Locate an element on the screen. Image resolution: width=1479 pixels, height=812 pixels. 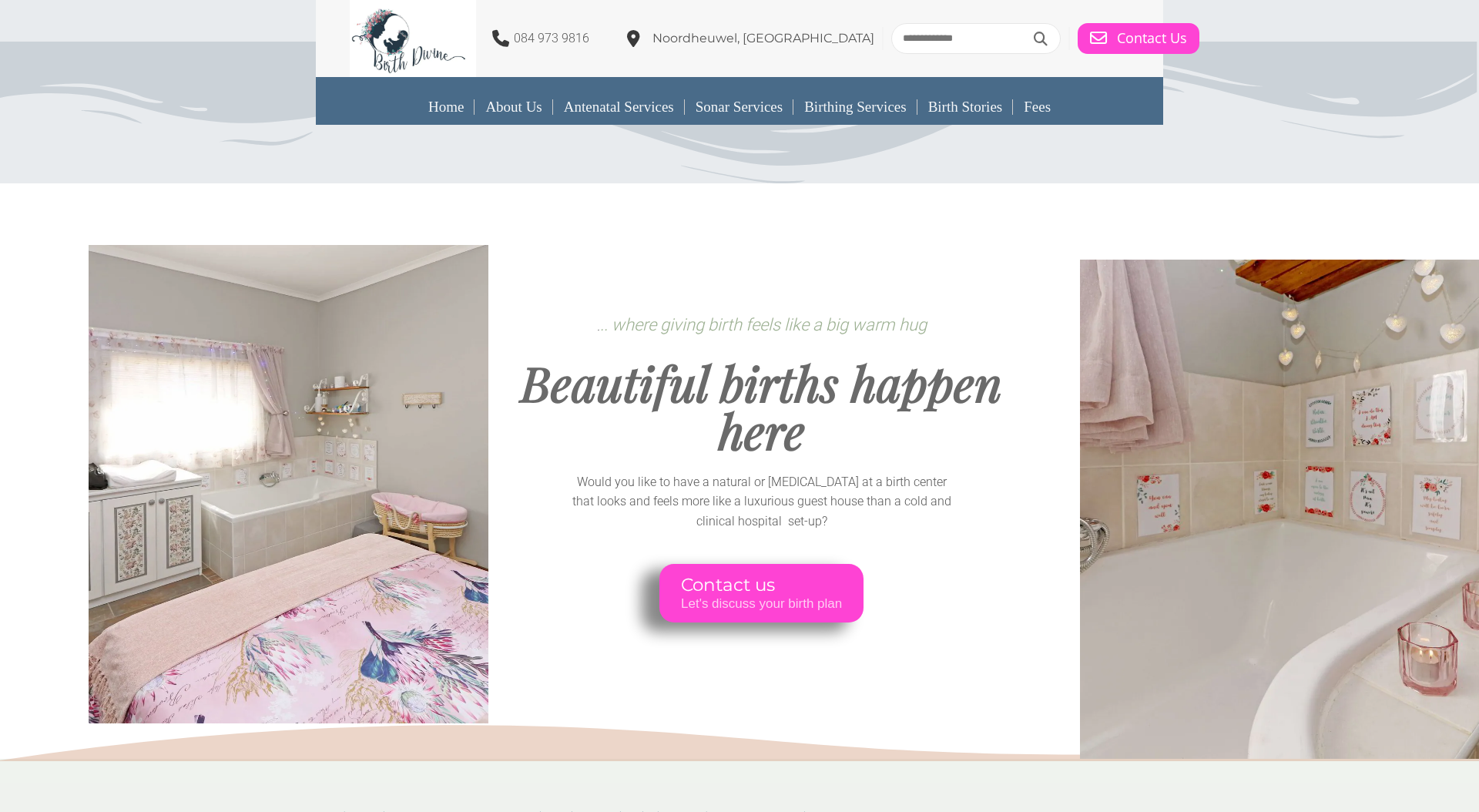
a: Antenatal Services is located at coordinates (619, 107).